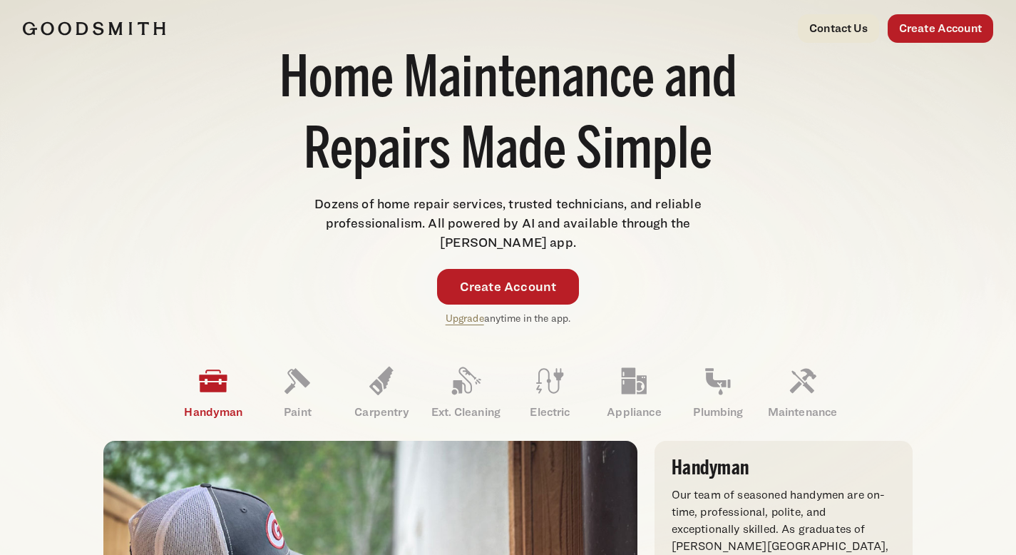 Image resolution: width=1016 pixels, height=555 pixels. I want to click on a: Maintenance, so click(802, 392).